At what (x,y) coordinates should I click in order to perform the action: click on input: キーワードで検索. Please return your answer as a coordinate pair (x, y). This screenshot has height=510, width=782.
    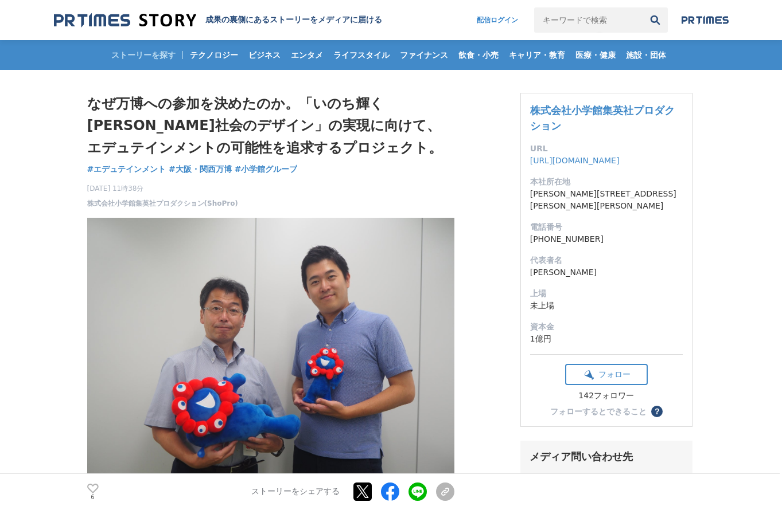
    Looking at the image, I should click on (588, 20).